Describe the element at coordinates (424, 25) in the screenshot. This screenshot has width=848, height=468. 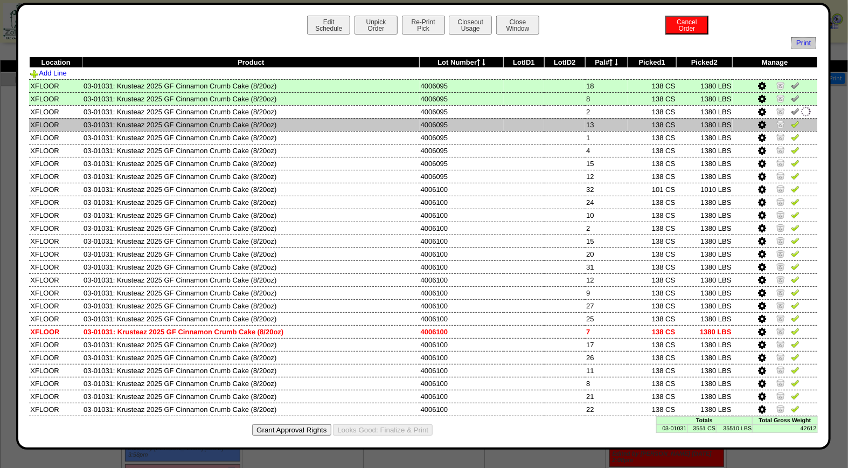
I see `button: Re-PrintPick` at that location.